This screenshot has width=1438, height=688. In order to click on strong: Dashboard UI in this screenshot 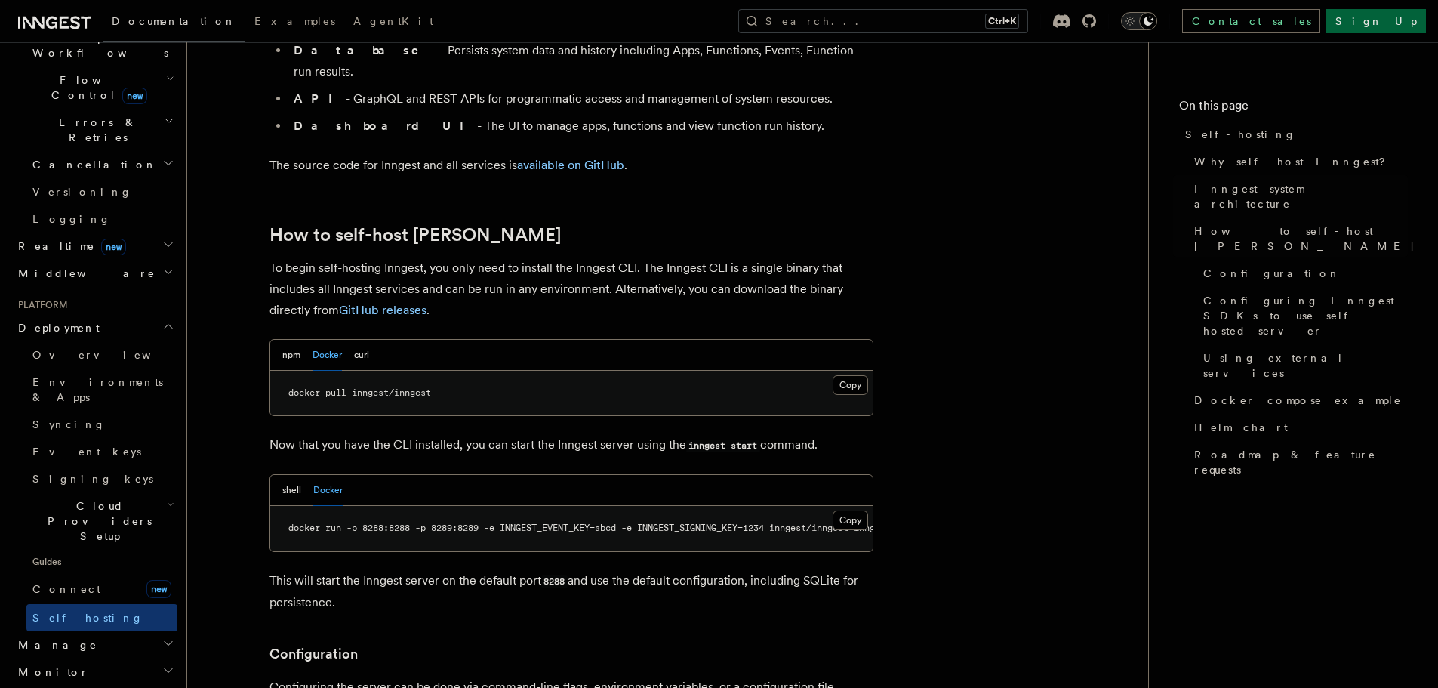, I will do `click(385, 125)`.